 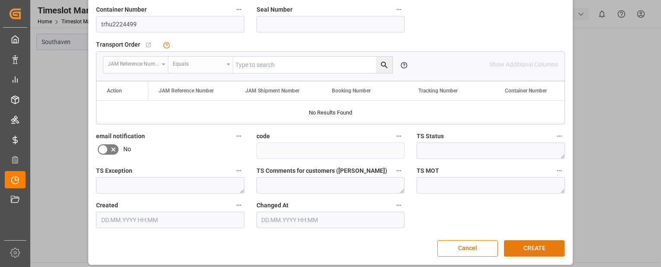 What do you see at coordinates (114, 91) in the screenshot?
I see `div: Action` at bounding box center [114, 91].